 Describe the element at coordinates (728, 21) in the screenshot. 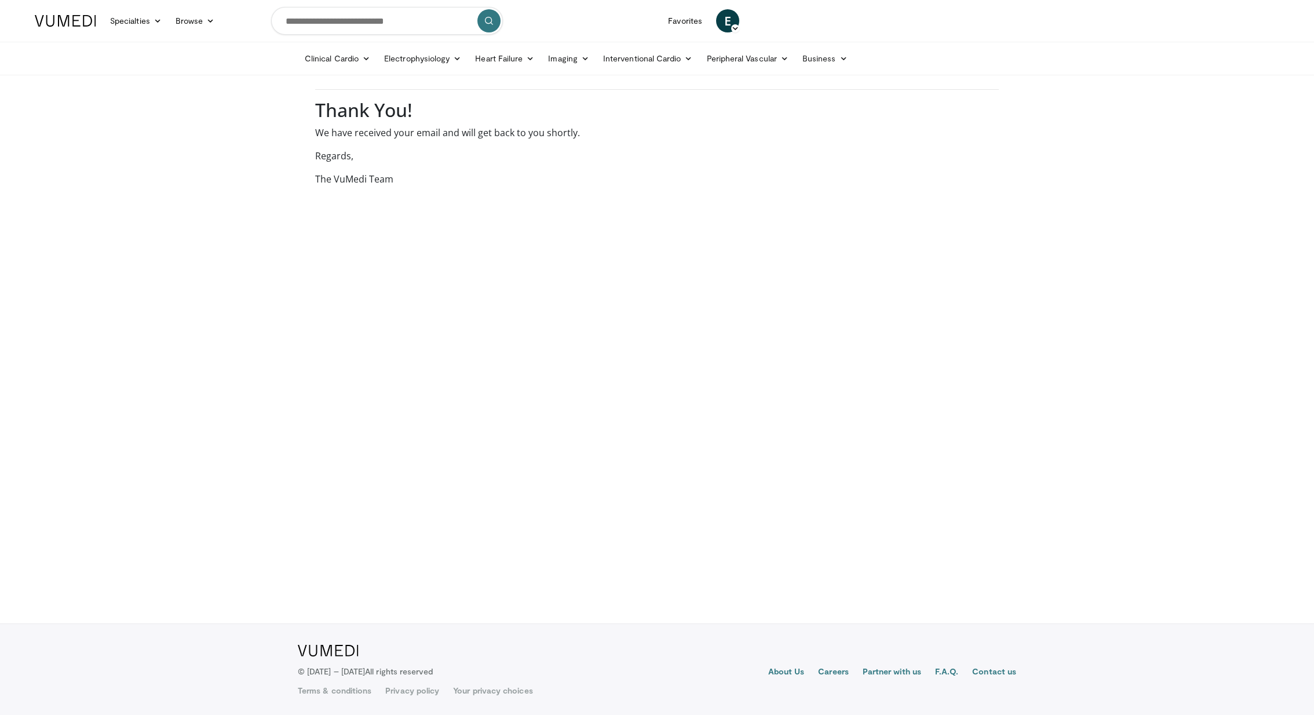

I see `span: E` at that location.